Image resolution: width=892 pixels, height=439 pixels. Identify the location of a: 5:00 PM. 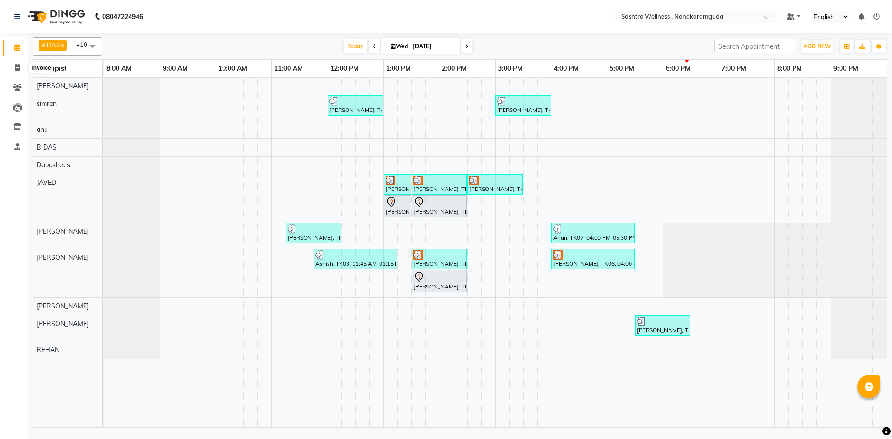
(622, 68).